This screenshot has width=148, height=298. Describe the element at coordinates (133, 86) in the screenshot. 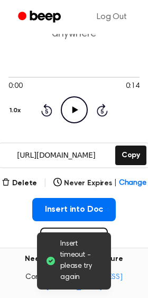

I see `span: 0:14` at that location.